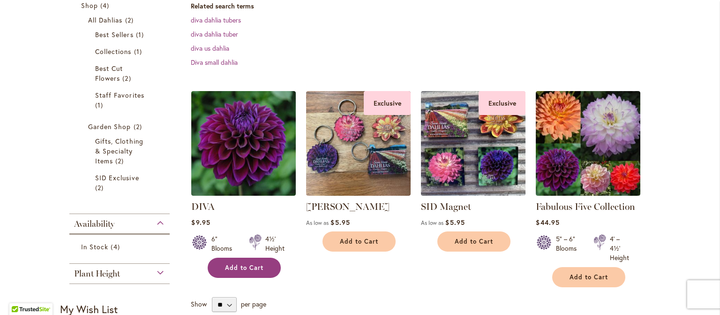  I want to click on span: Best Cut Flowers, so click(109, 73).